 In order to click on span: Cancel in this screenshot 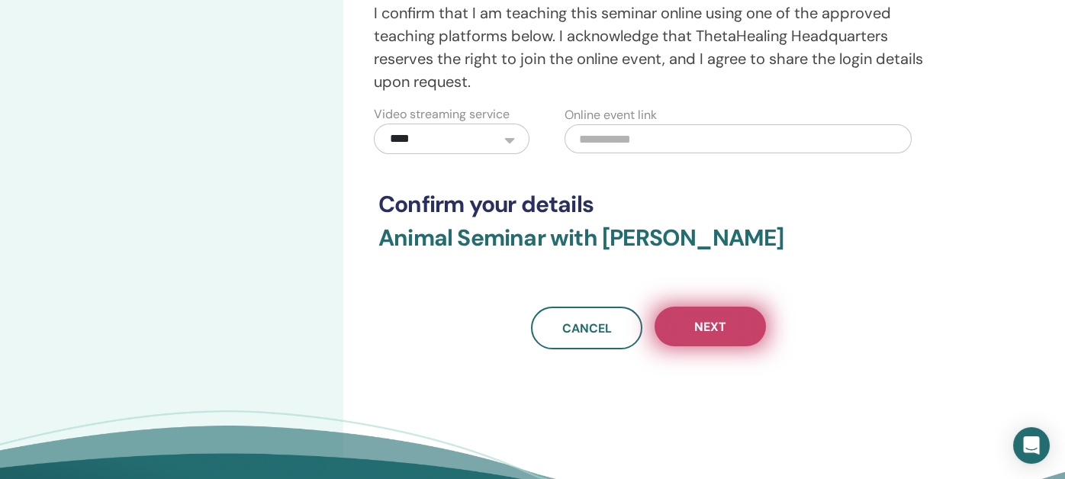, I will do `click(587, 328)`.